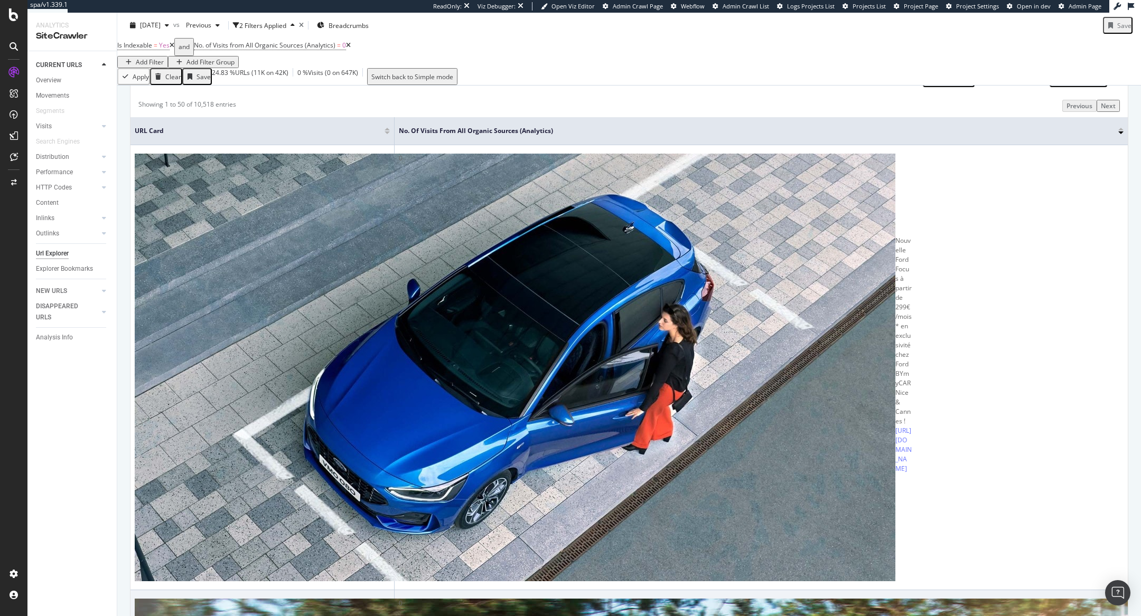  What do you see at coordinates (72, 254) in the screenshot?
I see `a: Url Explorer` at bounding box center [72, 254].